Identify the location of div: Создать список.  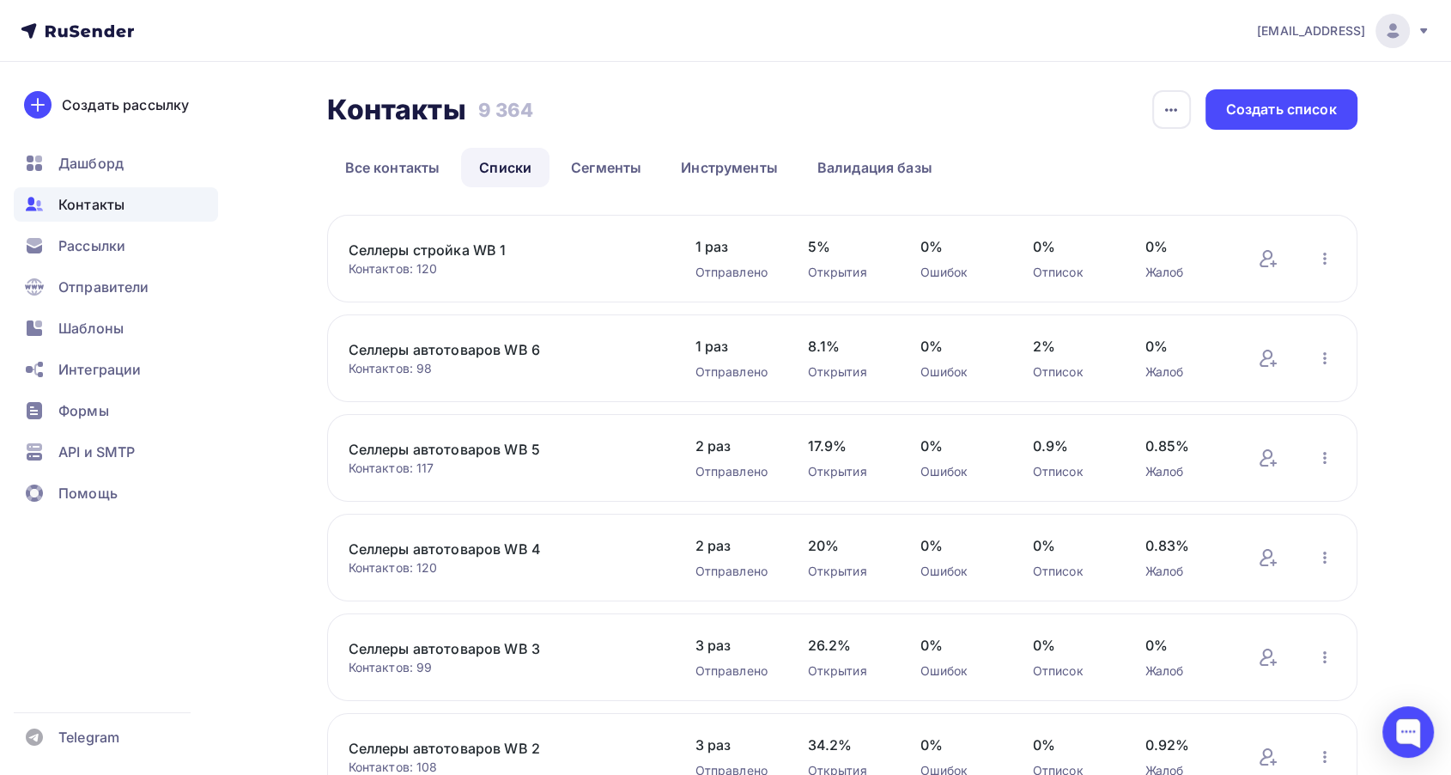
(1281, 109).